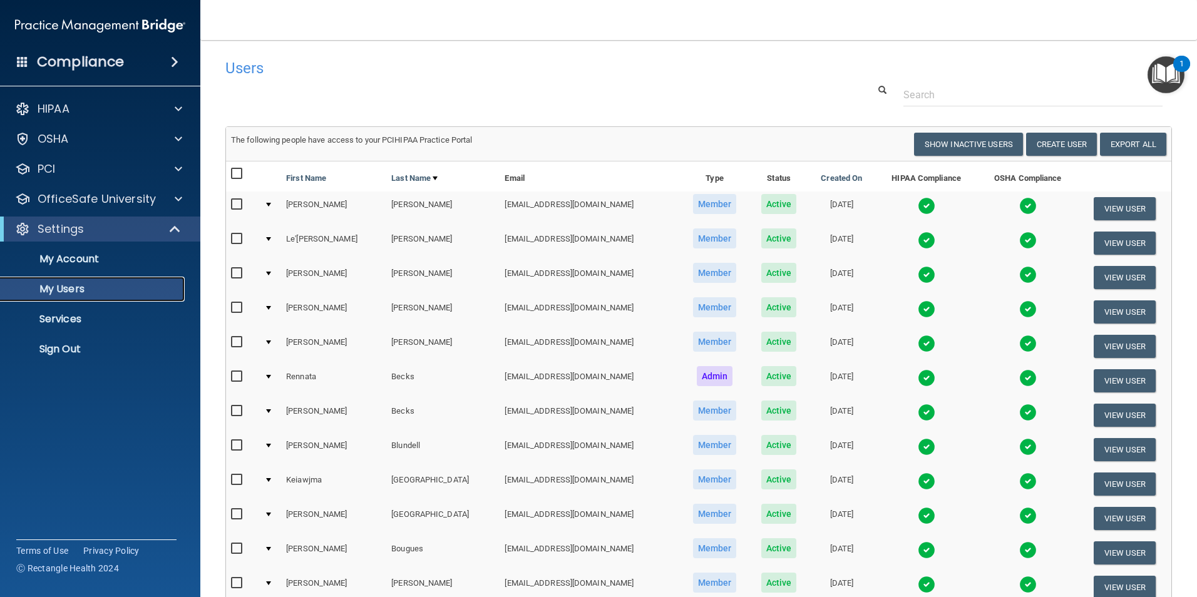  What do you see at coordinates (111, 551) in the screenshot?
I see `a: Privacy Policy` at bounding box center [111, 551].